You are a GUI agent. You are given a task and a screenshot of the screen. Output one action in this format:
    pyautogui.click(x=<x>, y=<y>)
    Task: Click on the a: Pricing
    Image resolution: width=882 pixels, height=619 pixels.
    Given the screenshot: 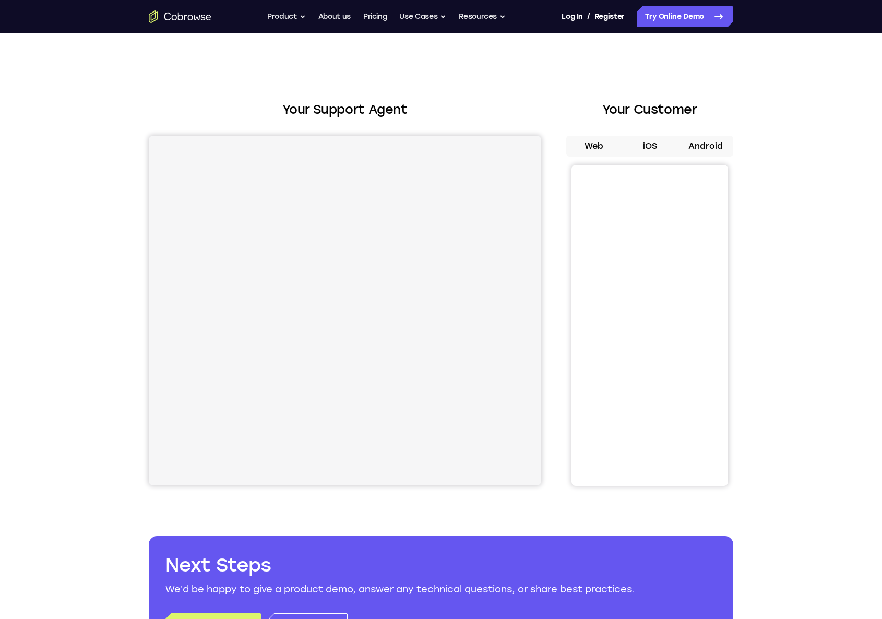 What is the action you would take?
    pyautogui.click(x=375, y=17)
    